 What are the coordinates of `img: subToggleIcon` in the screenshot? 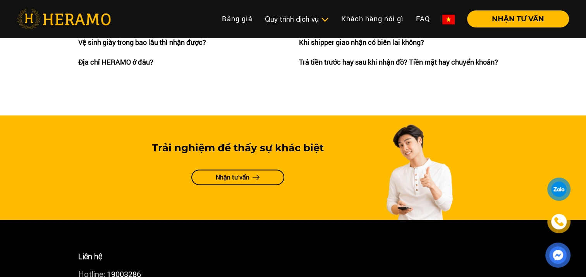 It's located at (324, 20).